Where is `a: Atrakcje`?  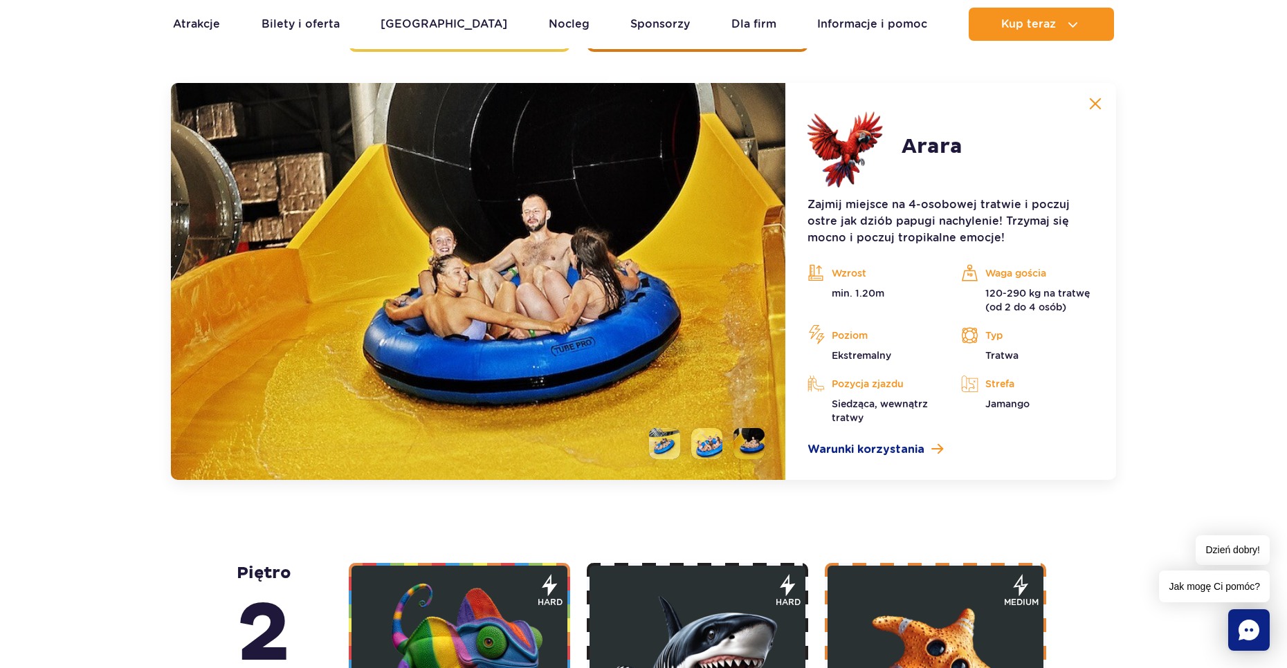 a: Atrakcje is located at coordinates (196, 24).